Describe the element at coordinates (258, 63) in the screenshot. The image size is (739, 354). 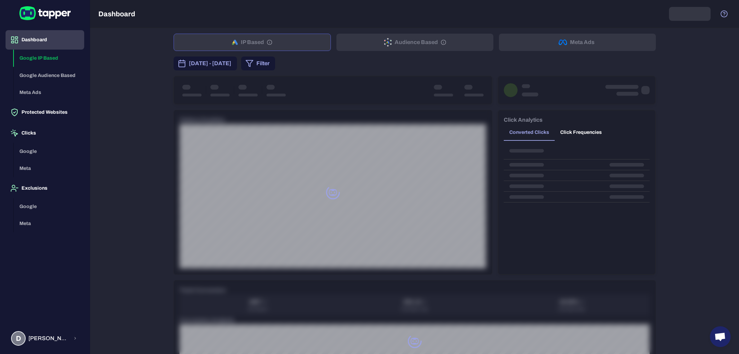
I see `button: Filter` at that location.